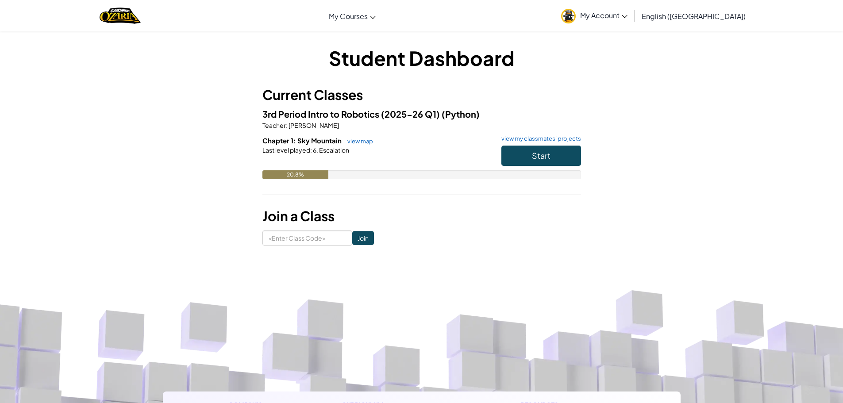 The height and width of the screenshot is (403, 843). Describe the element at coordinates (422, 216) in the screenshot. I see `h3: Join a Class` at that location.